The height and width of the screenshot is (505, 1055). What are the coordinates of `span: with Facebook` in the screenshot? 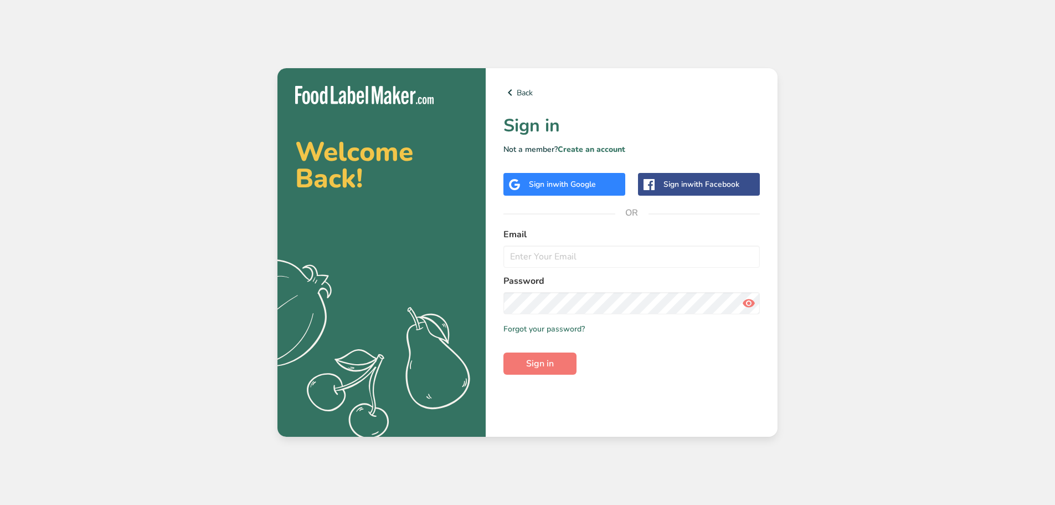 It's located at (714, 184).